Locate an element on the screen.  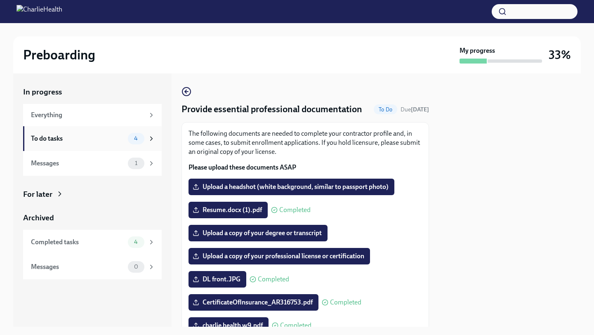
strong: Please upload these documents ASAP is located at coordinates (242, 167).